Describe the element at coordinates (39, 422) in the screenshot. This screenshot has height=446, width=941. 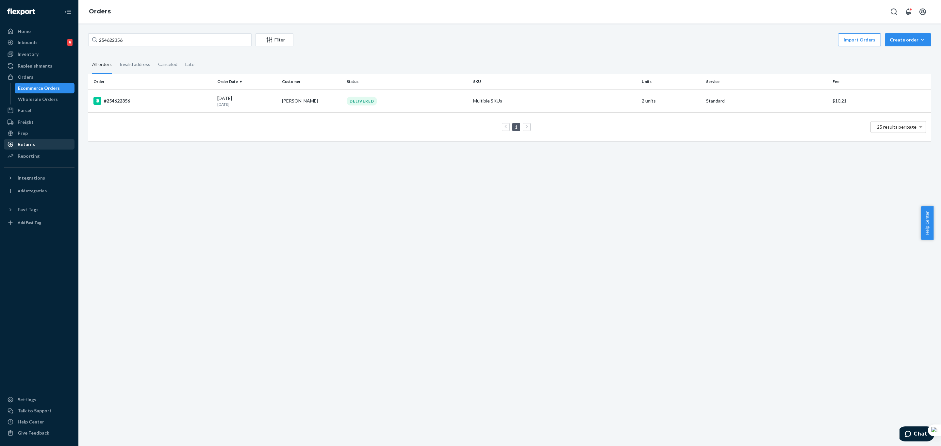
I see `a: Help Center` at that location.